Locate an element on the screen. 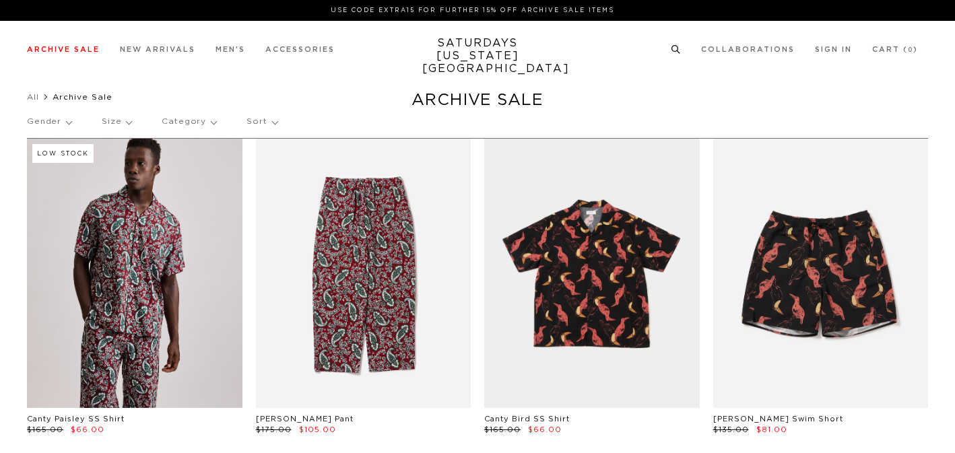  span: Archive Sale is located at coordinates (82, 97).